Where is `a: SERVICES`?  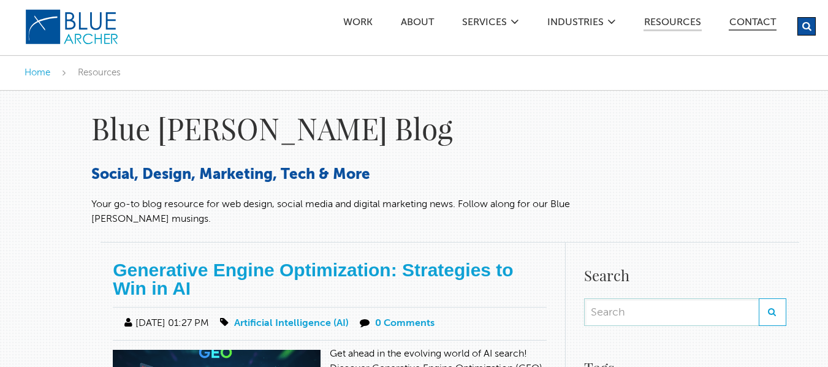
a: SERVICES is located at coordinates (484, 24).